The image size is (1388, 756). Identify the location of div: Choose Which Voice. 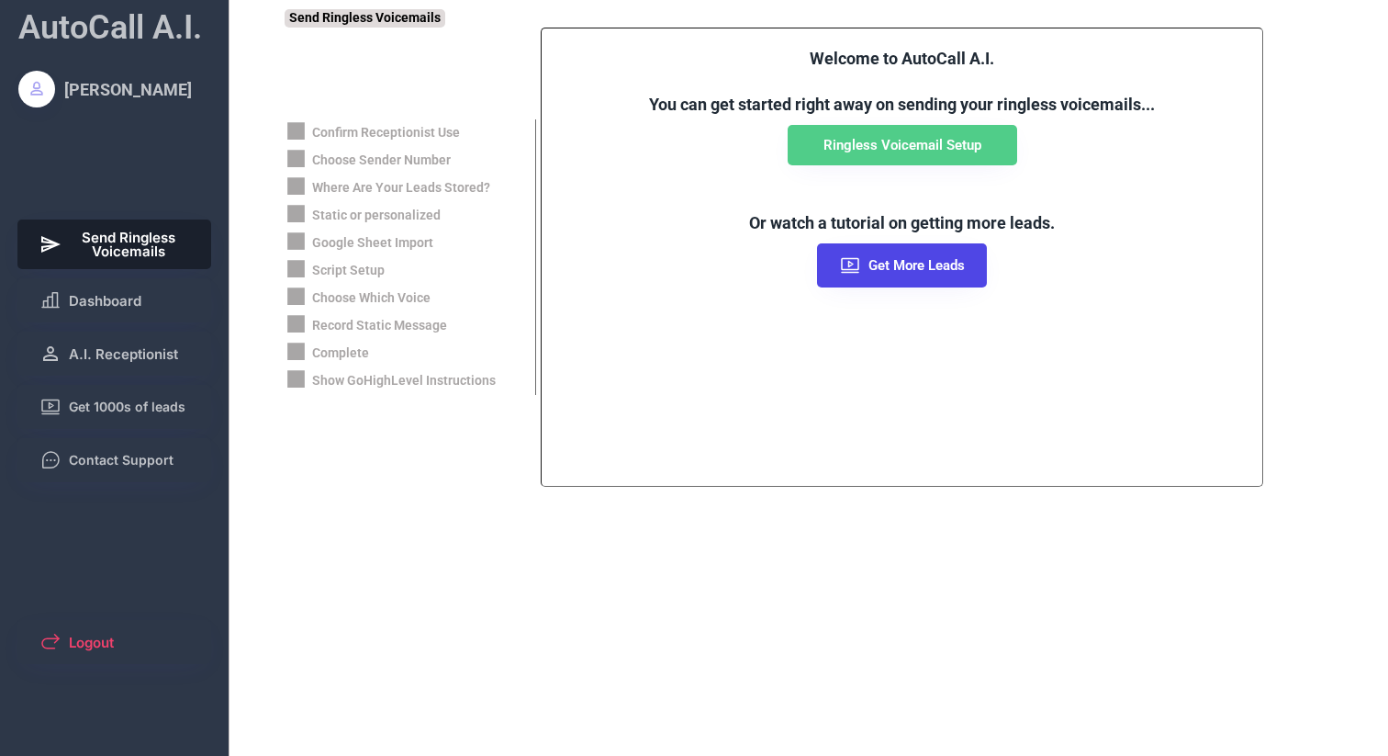
(371, 298).